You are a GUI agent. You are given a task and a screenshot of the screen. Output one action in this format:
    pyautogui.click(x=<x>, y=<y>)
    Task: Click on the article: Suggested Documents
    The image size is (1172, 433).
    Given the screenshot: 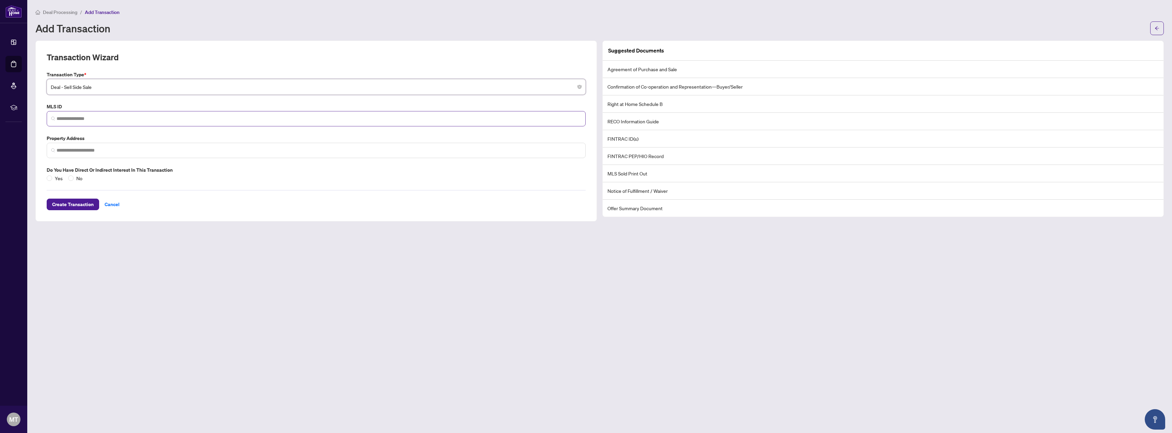 What is the action you would take?
    pyautogui.click(x=636, y=50)
    